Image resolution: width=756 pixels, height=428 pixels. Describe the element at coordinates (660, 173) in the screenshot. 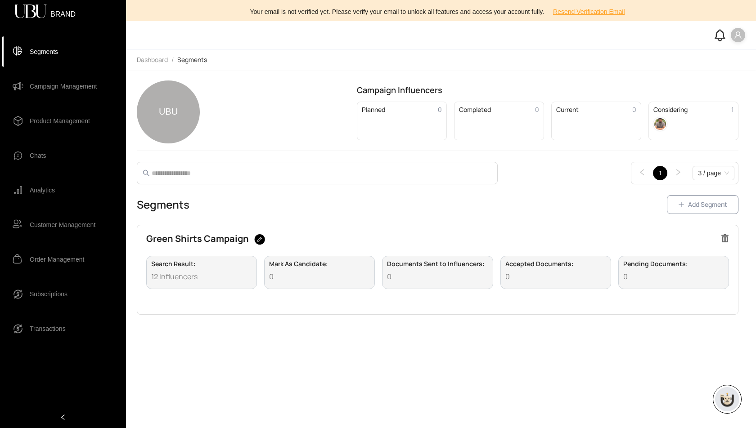

I see `li: 1` at that location.